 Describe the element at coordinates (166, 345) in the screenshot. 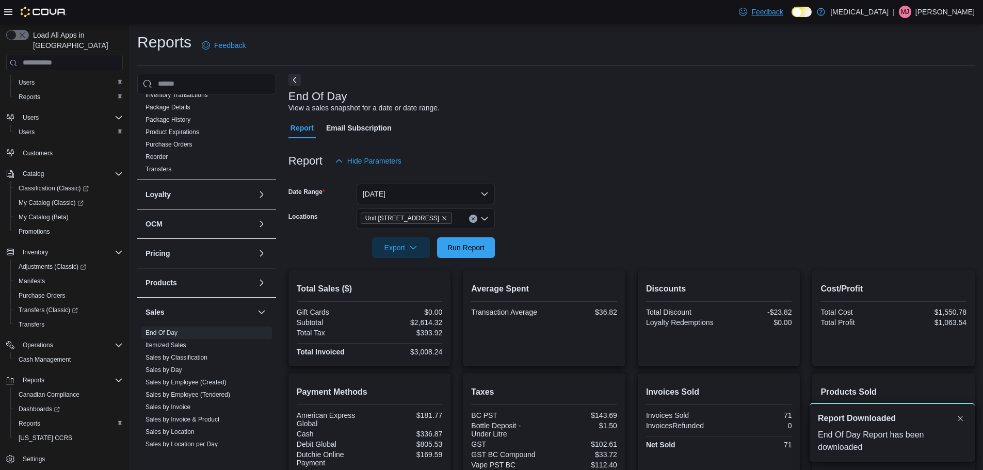

I see `span: Itemized Sales` at that location.